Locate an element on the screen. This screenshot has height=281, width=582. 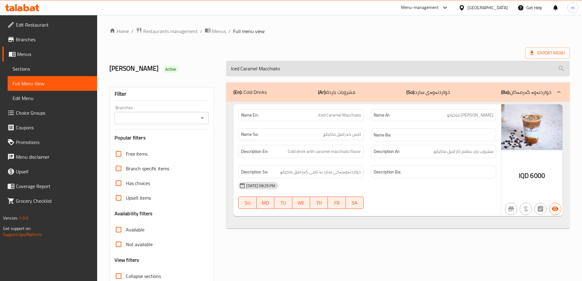
span: Export Menu is located at coordinates (547, 53).